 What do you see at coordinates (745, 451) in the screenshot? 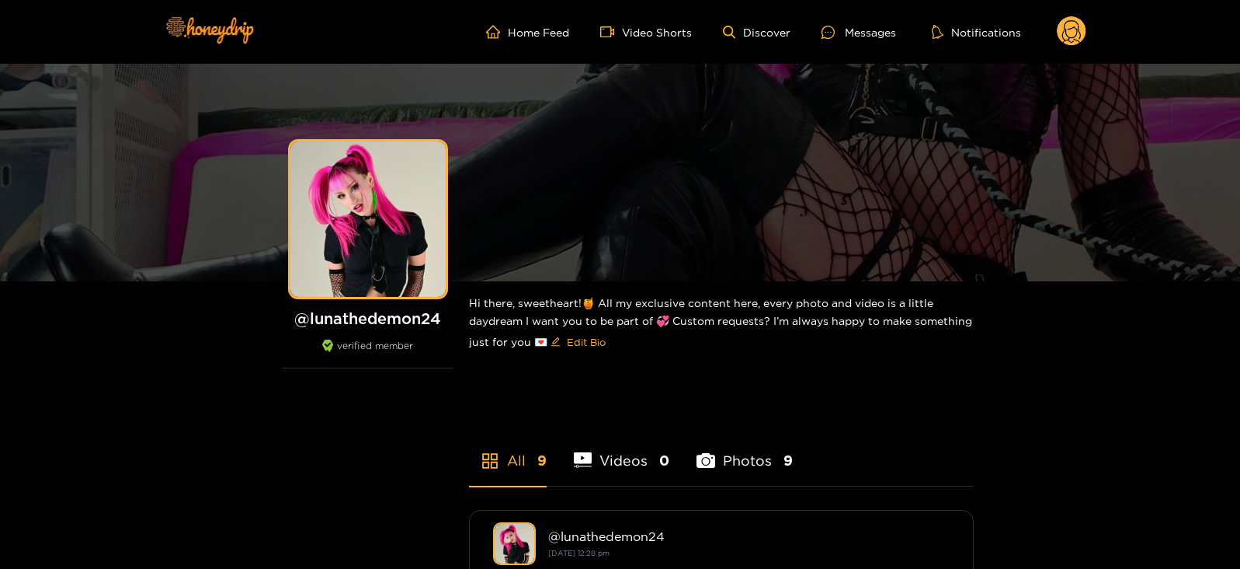
I see `li: Photos` at bounding box center [745, 451].